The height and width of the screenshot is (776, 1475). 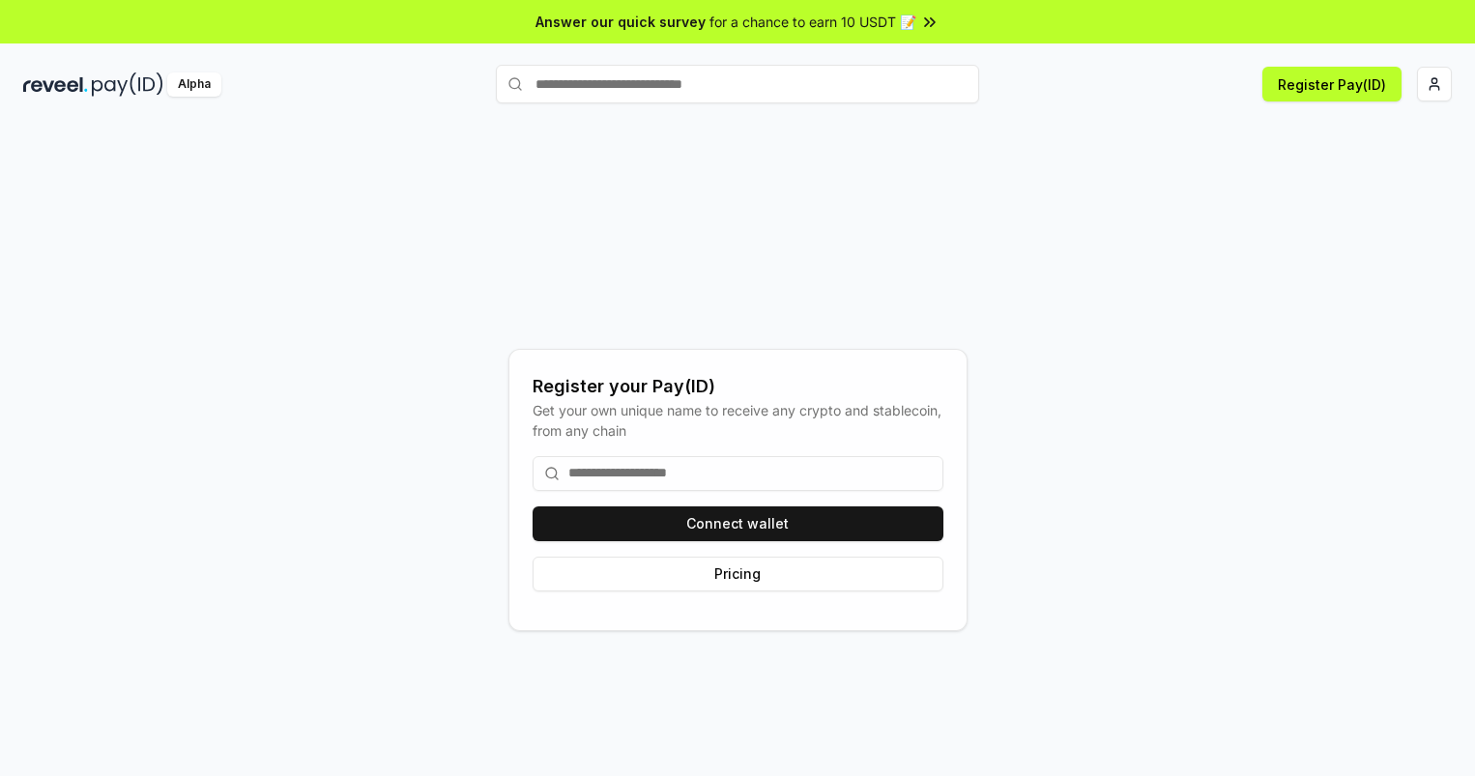 I want to click on button: Register Pay(ID), so click(x=1332, y=84).